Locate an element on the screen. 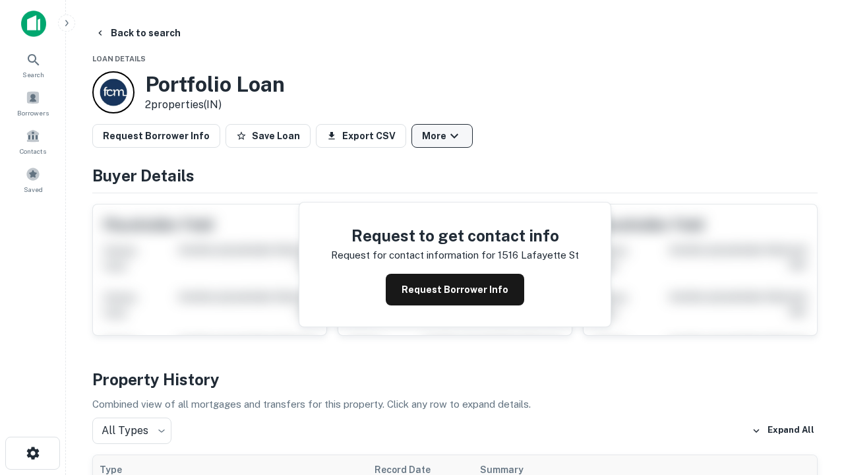 Image resolution: width=844 pixels, height=475 pixels. span: Borrowers is located at coordinates (33, 113).